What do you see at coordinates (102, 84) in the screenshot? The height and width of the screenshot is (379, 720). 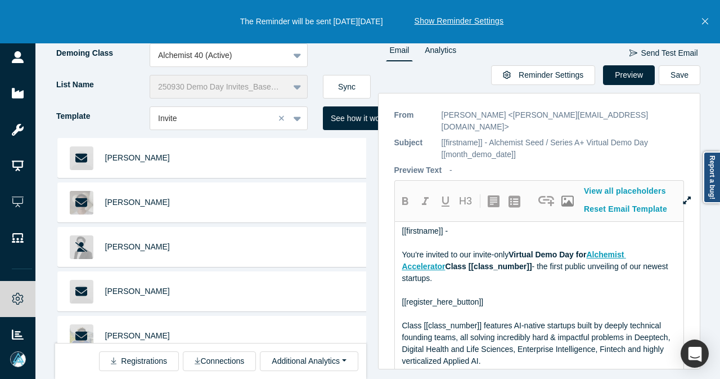 I see `label: List Name` at bounding box center [102, 84].